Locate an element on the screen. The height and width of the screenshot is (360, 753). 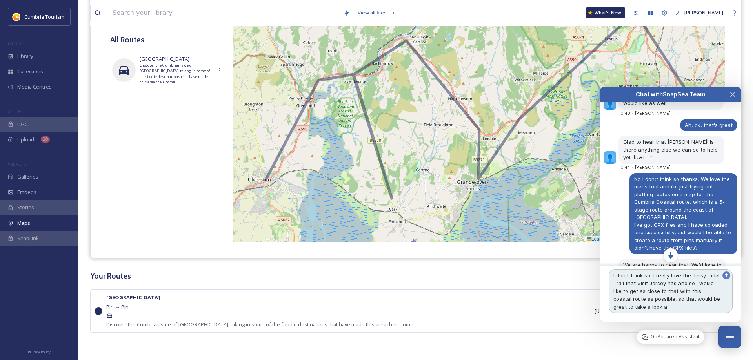
span: WIDGETS is located at coordinates (17, 164).